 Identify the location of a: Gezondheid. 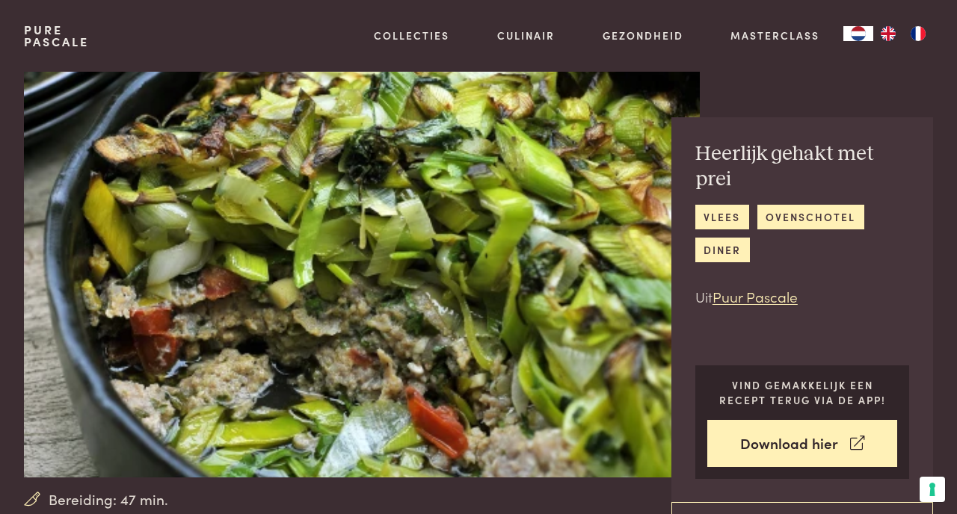
(643, 35).